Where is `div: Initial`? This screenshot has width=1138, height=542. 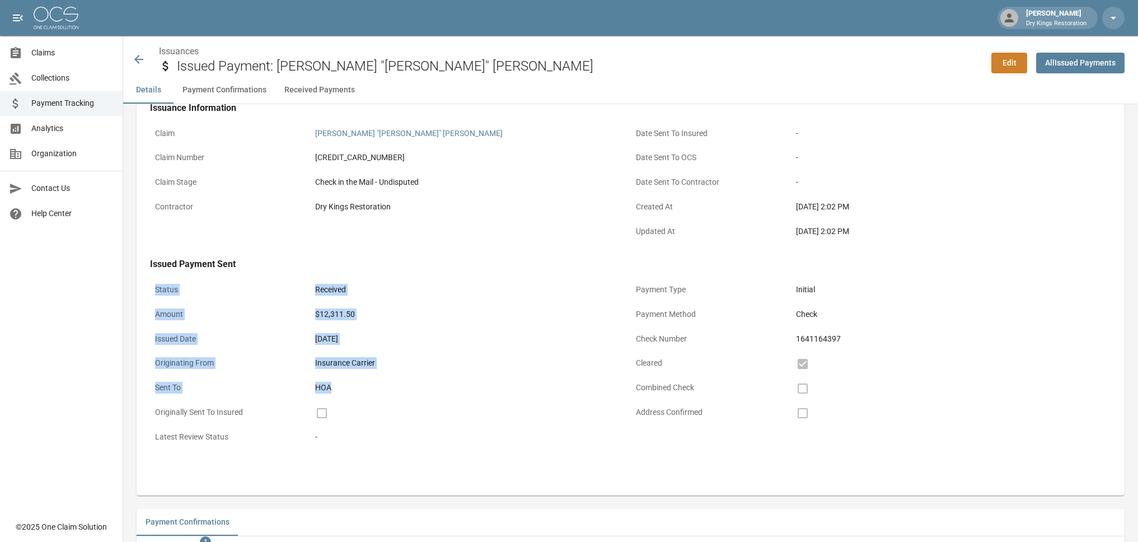 div: Initial is located at coordinates (951, 289).